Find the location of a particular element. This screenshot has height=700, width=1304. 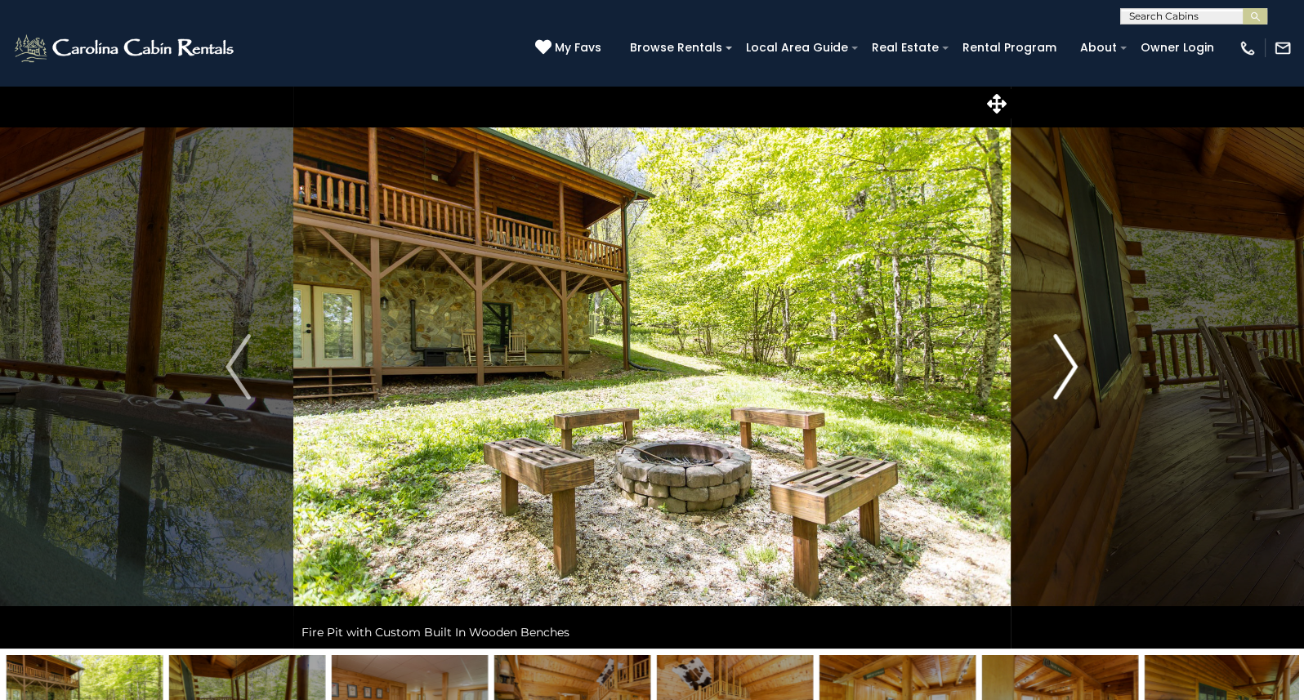

a: Real Estate is located at coordinates (906, 47).